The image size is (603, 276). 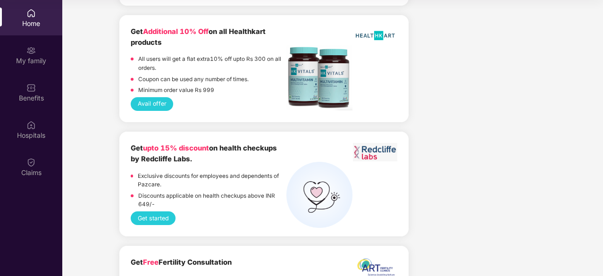 I want to click on b: Get on all Healthkart products, so click(x=198, y=37).